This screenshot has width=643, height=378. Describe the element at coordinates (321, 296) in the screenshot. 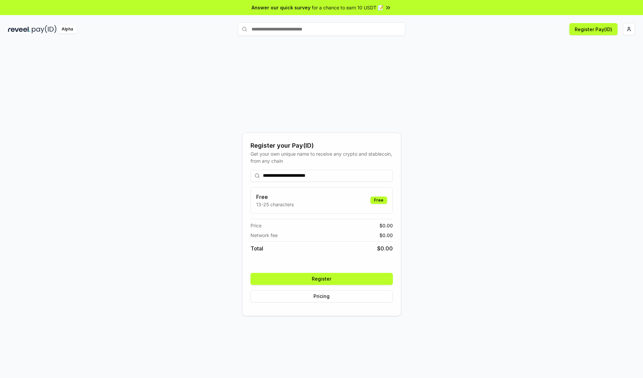

I see `button: Pricing` at that location.